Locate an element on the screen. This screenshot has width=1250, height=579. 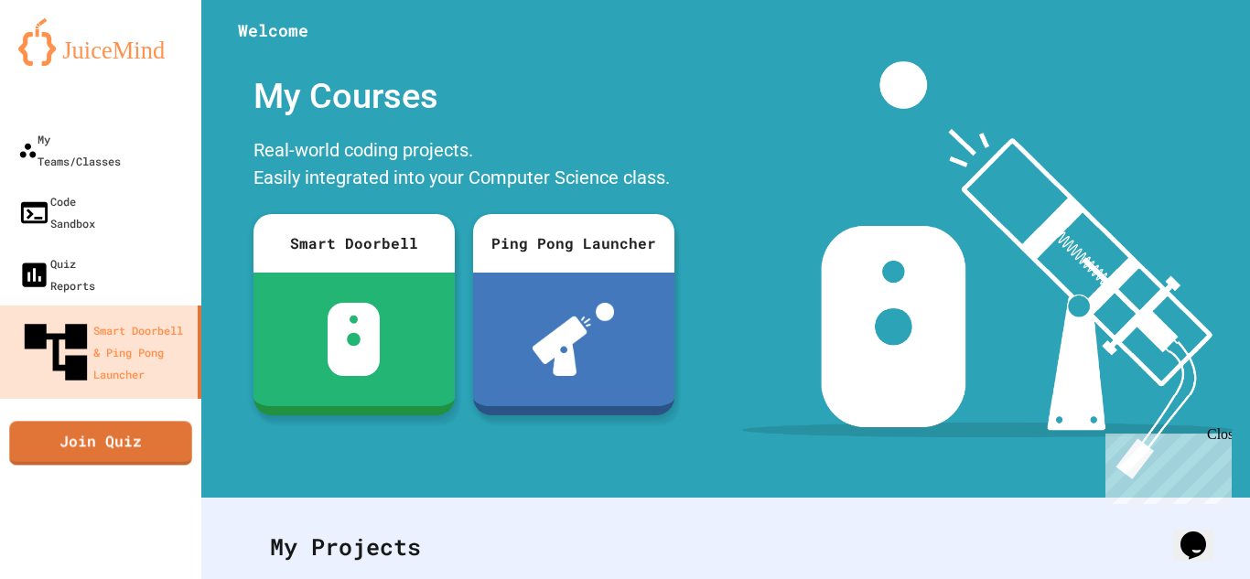
div: Ping Pong Launcher is located at coordinates (574, 243).